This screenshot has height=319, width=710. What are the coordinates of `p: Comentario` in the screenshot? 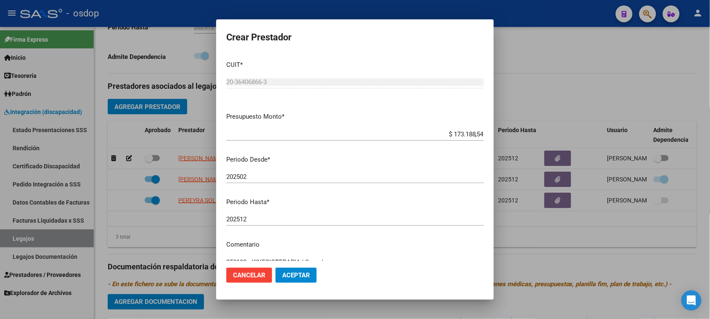 It's located at (355, 245).